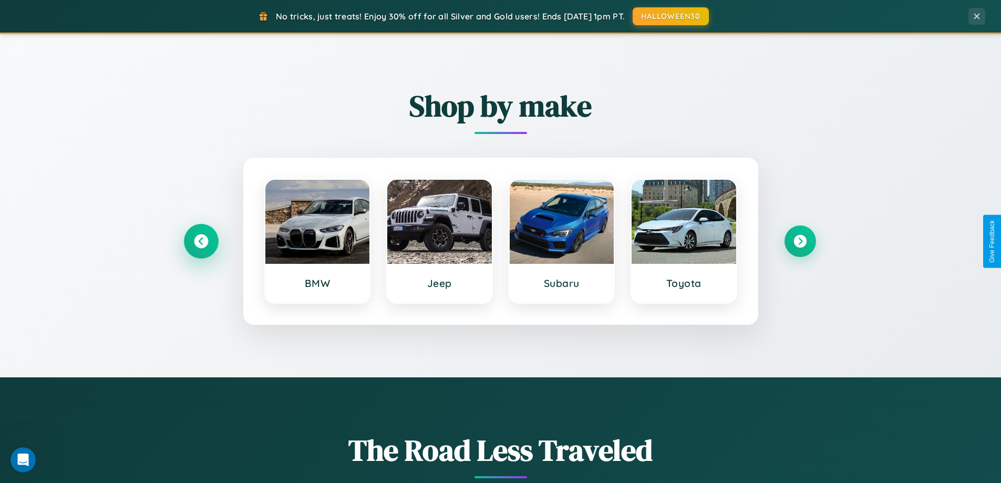  Describe the element at coordinates (501, 106) in the screenshot. I see `h2: Shop by make` at that location.